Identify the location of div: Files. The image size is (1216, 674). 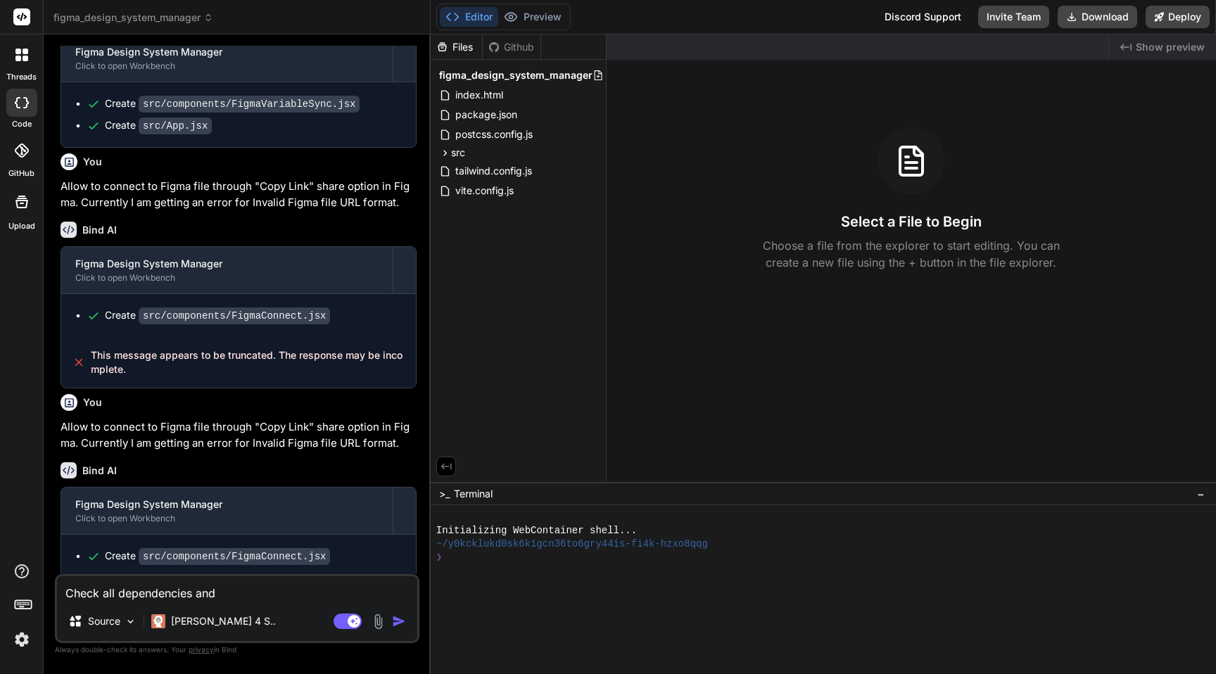
(456, 47).